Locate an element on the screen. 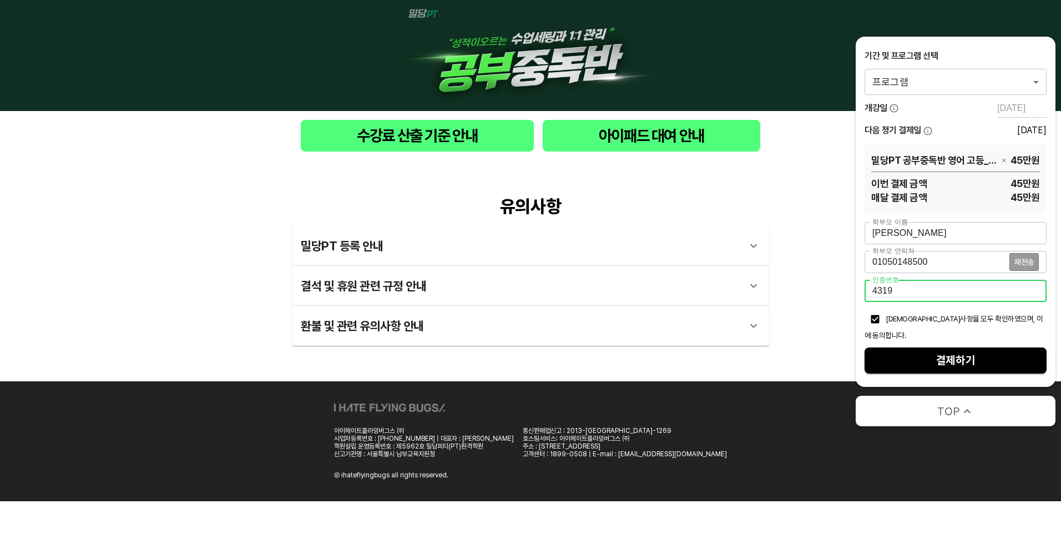  span: 결제하기 is located at coordinates (956, 360).